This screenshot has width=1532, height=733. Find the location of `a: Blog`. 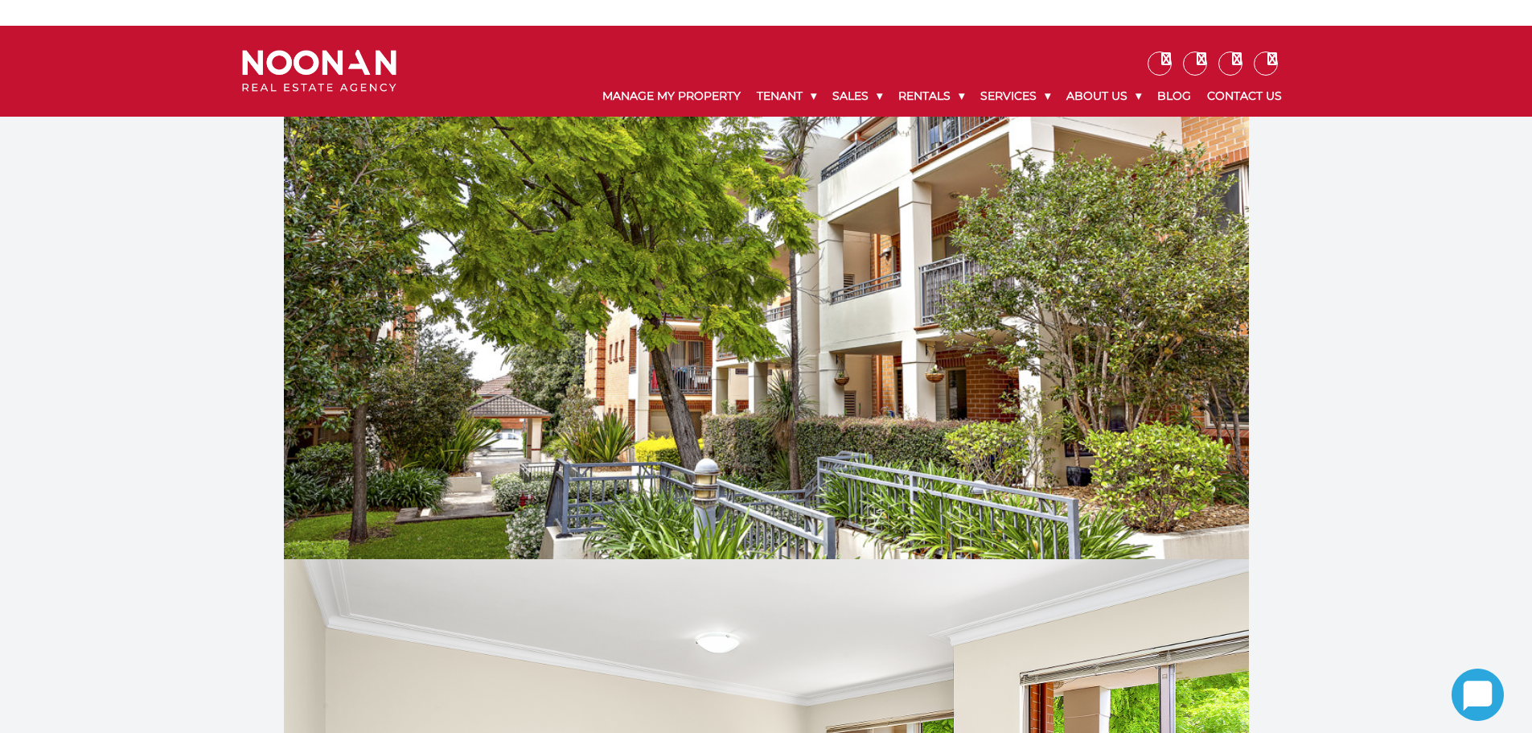

a: Blog is located at coordinates (1174, 96).